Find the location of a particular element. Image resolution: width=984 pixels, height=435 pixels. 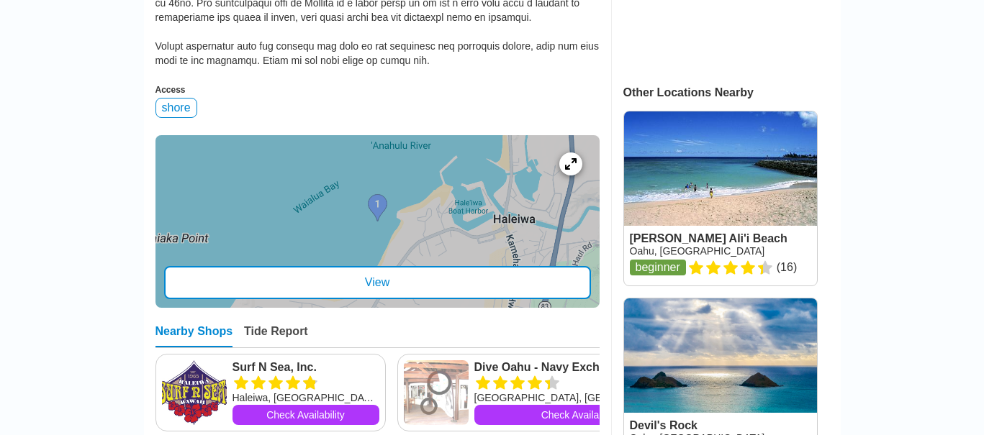

div: shore is located at coordinates (176, 108).